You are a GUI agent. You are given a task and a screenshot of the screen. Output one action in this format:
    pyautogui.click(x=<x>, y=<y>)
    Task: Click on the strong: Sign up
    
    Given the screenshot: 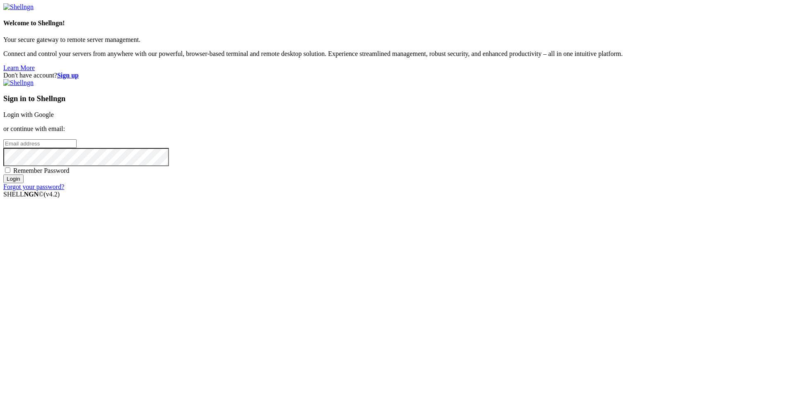 What is the action you would take?
    pyautogui.click(x=68, y=75)
    